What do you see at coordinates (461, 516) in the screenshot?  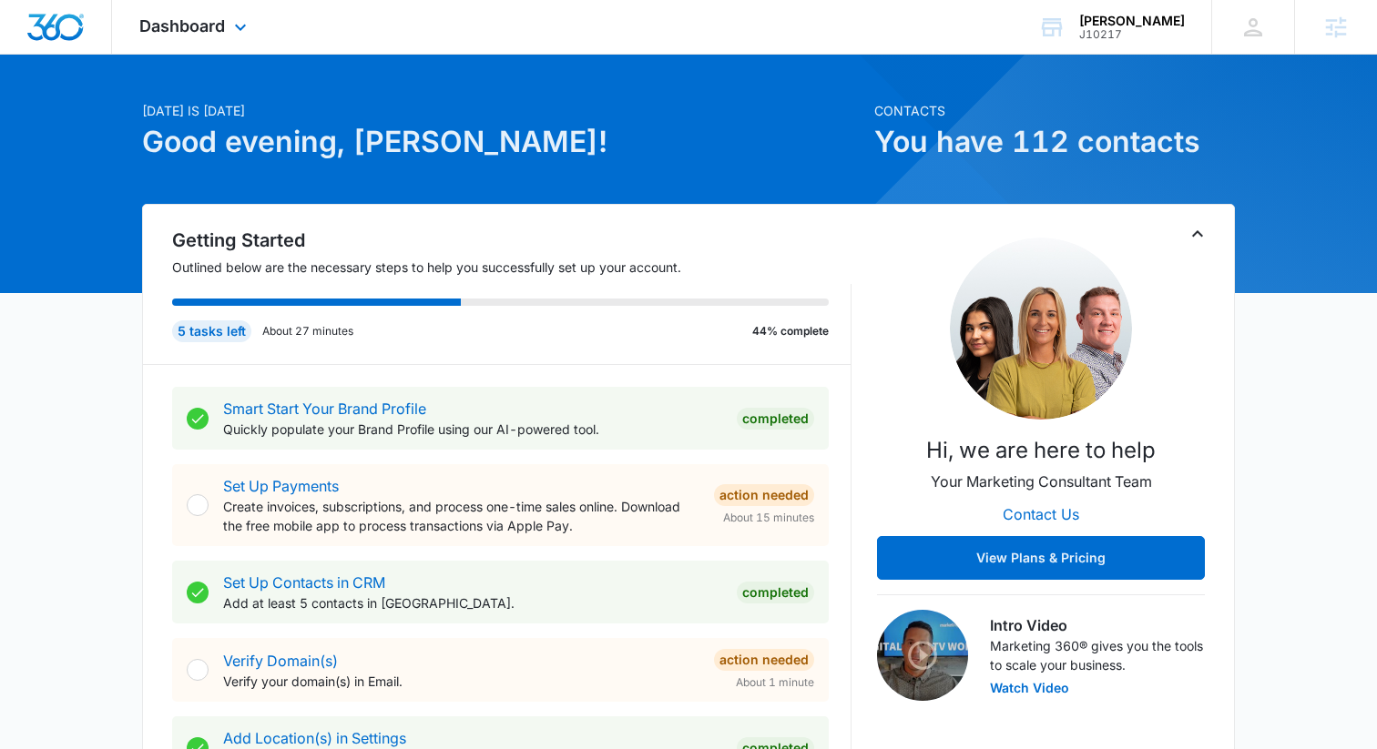 I see `p: Create invoices, subscriptions, and process one-time sales online. Download the free mobile app t...` at bounding box center [461, 516].